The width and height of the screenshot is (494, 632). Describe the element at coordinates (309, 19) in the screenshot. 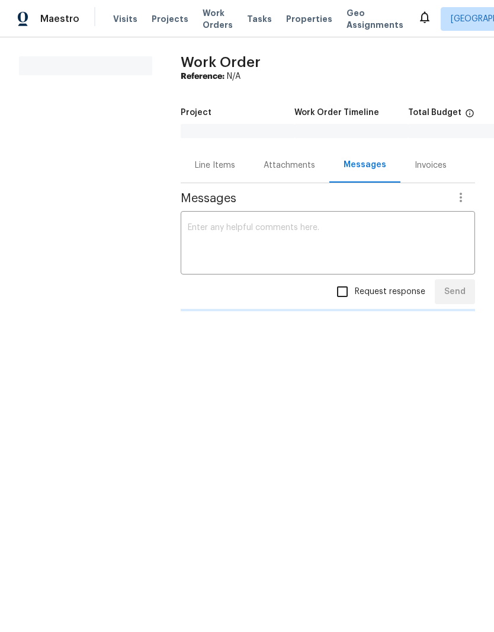

I see `span: Properties` at that location.